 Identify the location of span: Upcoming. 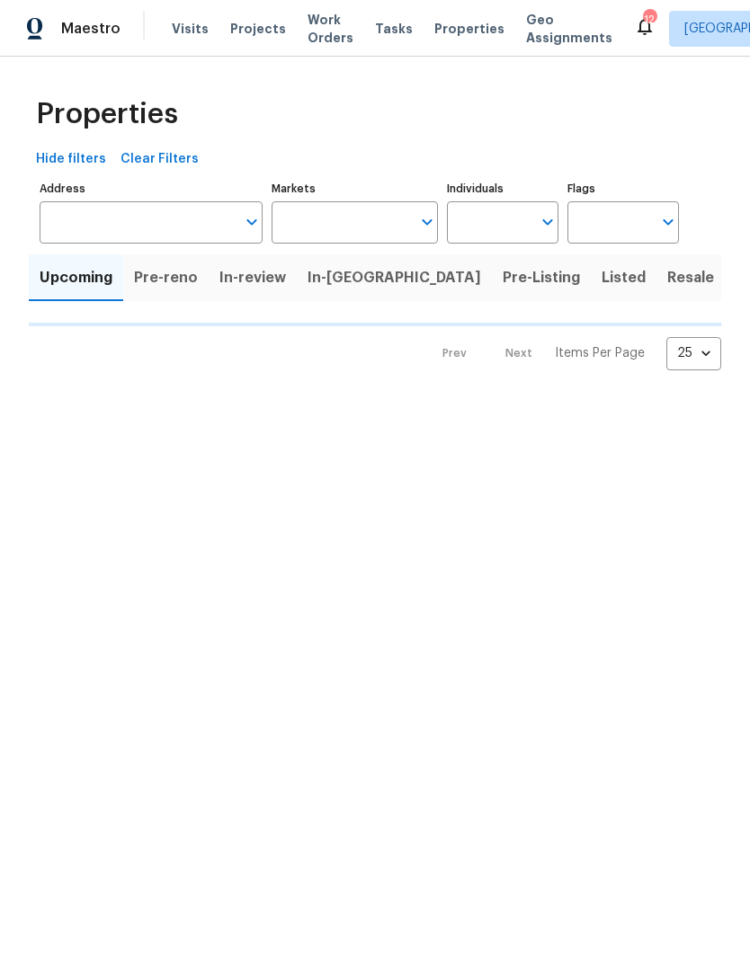
(75, 278).